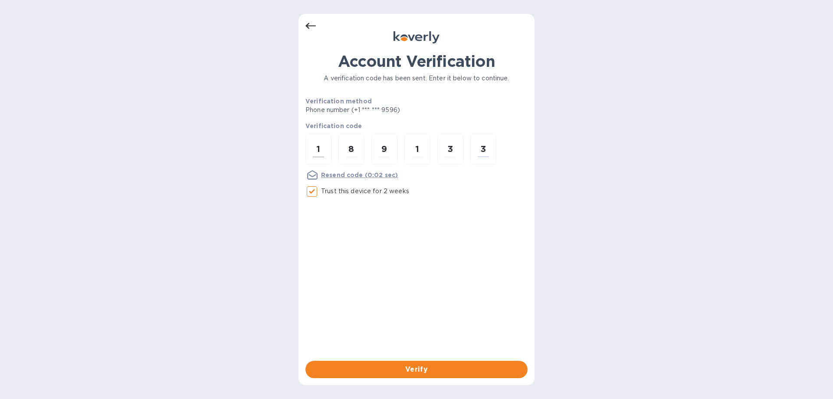 Image resolution: width=833 pixels, height=399 pixels. What do you see at coordinates (417, 61) in the screenshot?
I see `h1: Account Verification` at bounding box center [417, 61].